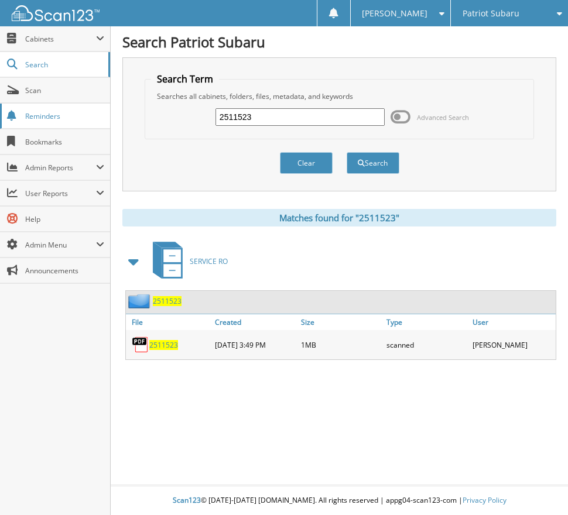  I want to click on span: Help, so click(64, 219).